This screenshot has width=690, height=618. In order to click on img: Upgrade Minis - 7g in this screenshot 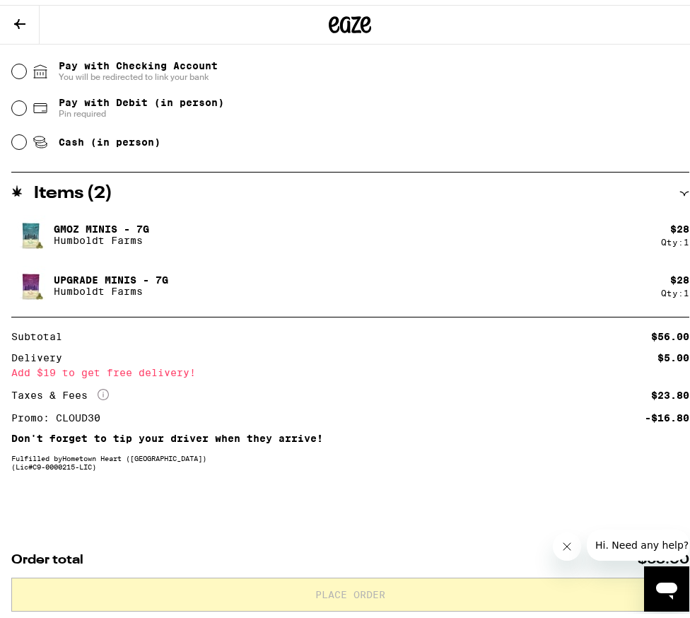, I will do `click(31, 281)`.